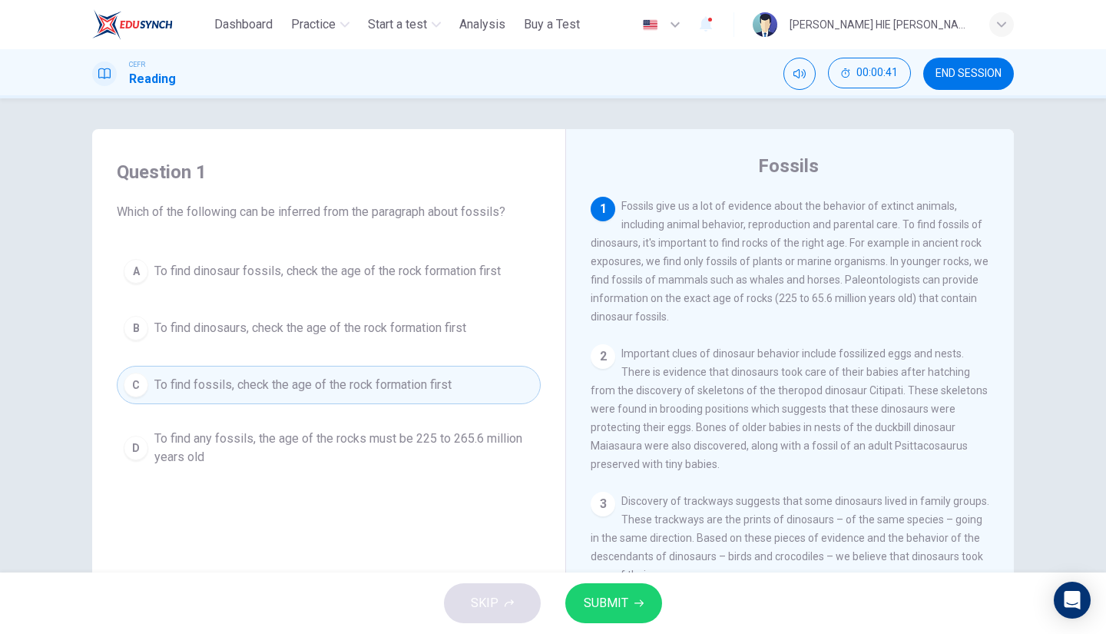 The image size is (1106, 634). What do you see at coordinates (327, 271) in the screenshot?
I see `span: To find dinosaur fossils, check the age of the rock formation first` at bounding box center [327, 271].